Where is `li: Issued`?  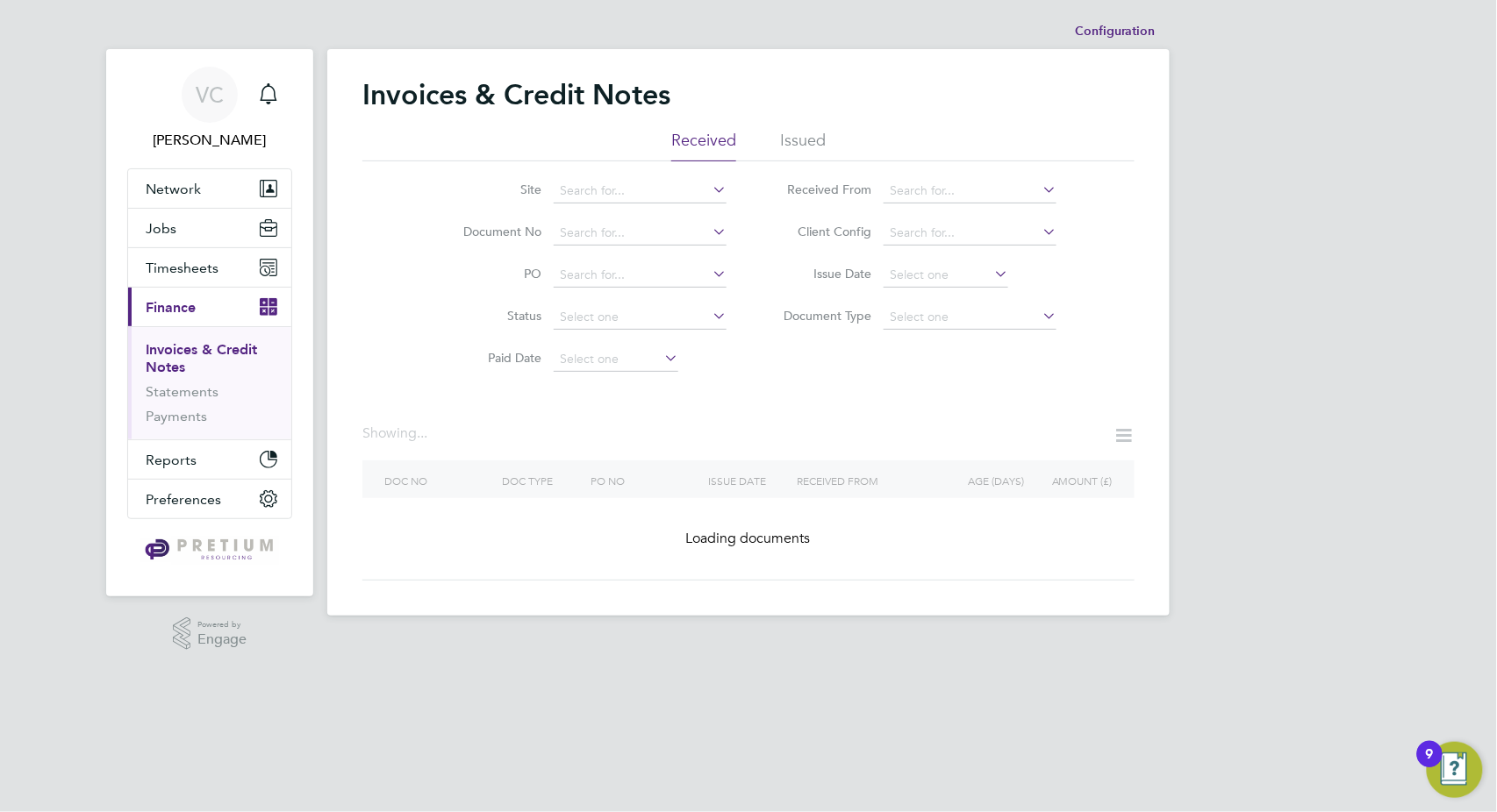 li: Issued is located at coordinates (803, 145).